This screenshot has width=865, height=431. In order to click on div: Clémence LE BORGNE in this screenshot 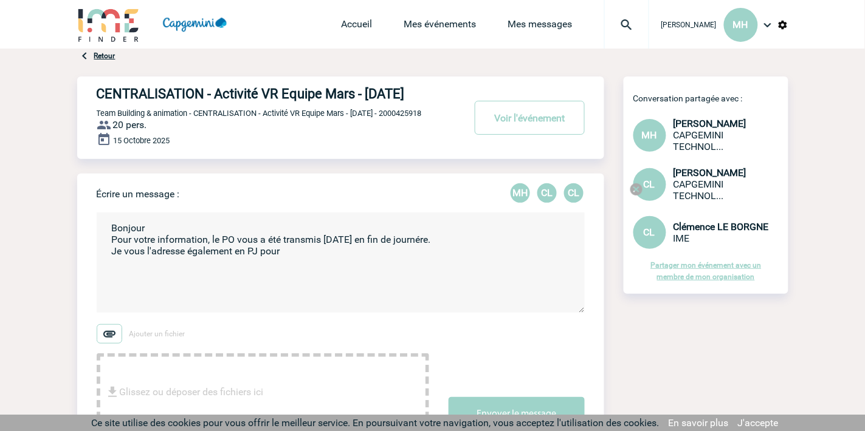, I will do `click(574, 193)`.